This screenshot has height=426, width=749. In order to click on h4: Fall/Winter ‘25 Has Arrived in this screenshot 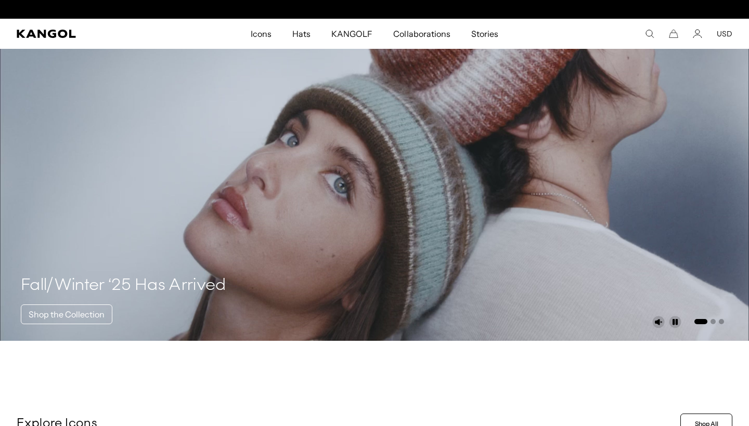, I will do `click(123, 286)`.